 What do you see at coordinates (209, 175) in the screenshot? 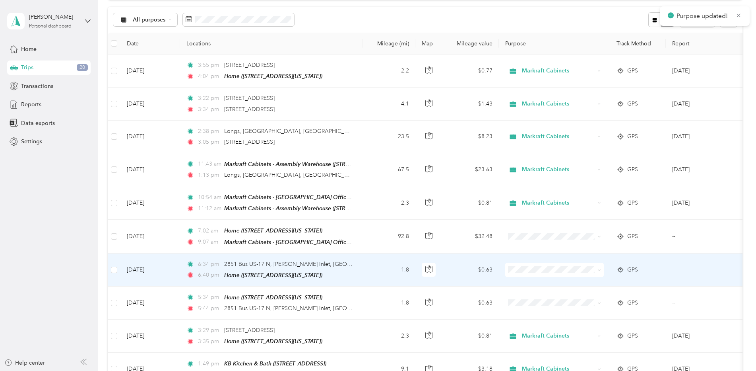
I see `span: 1:13 pm` at bounding box center [209, 175].